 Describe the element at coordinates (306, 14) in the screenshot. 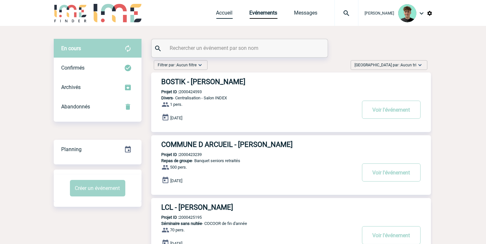

I see `a: Messages` at that location.